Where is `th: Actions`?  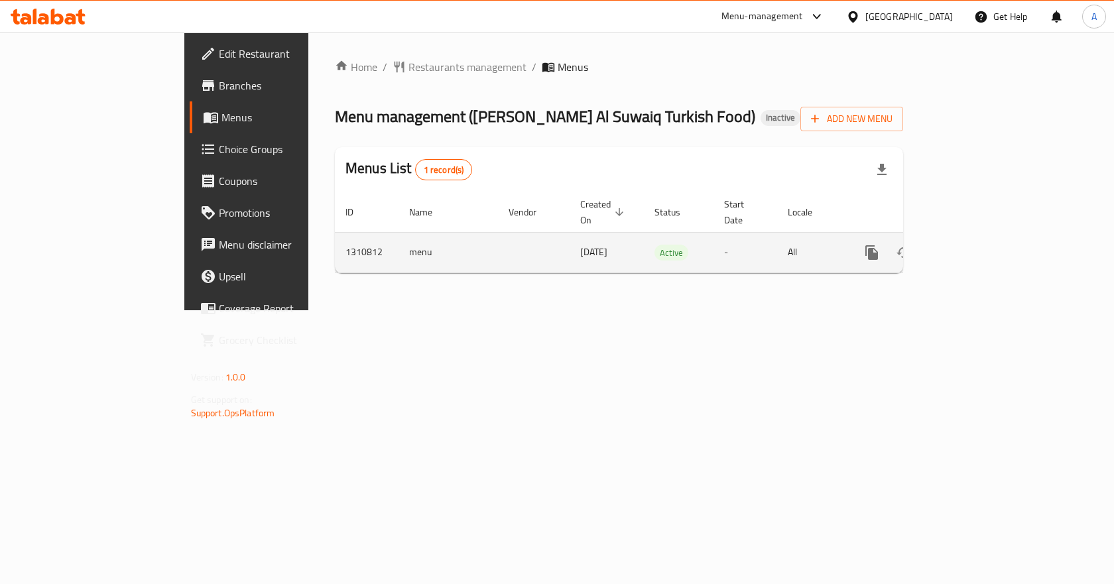
th: Actions is located at coordinates (920, 212).